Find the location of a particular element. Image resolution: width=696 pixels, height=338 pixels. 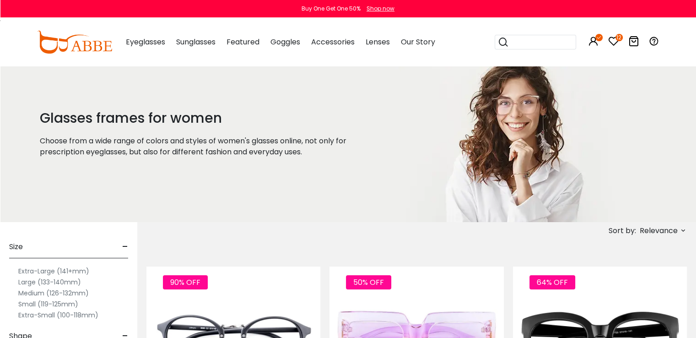

a: Shop now is located at coordinates (378, 8).